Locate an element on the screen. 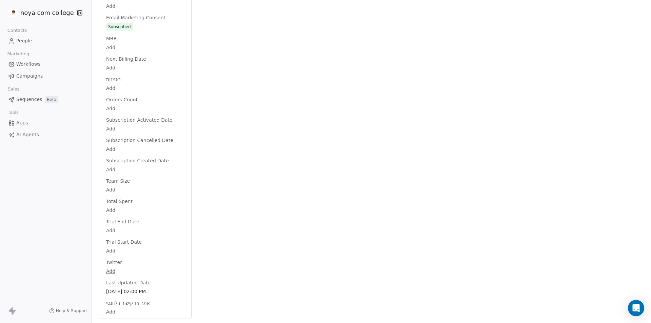 The image size is (651, 323). a: Campaigns is located at coordinates (45, 76).